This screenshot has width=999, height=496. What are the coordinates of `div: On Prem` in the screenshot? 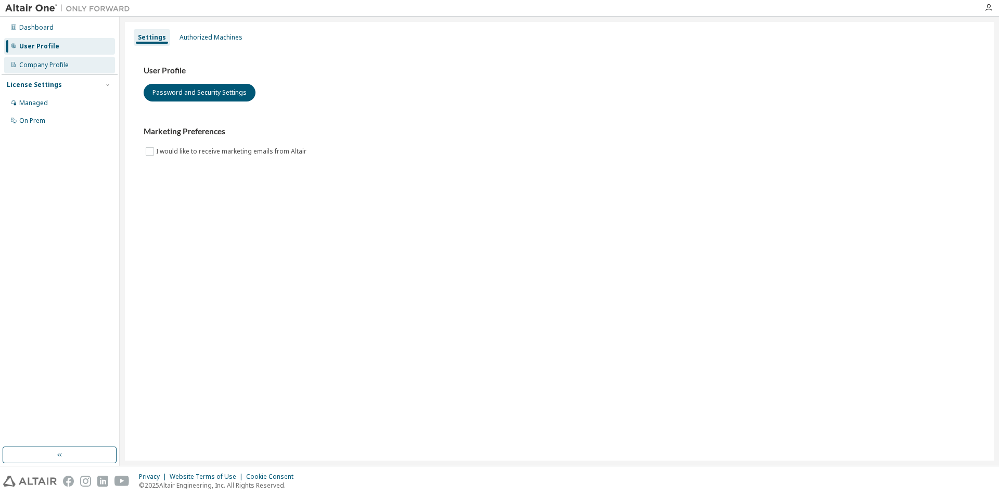 It's located at (32, 121).